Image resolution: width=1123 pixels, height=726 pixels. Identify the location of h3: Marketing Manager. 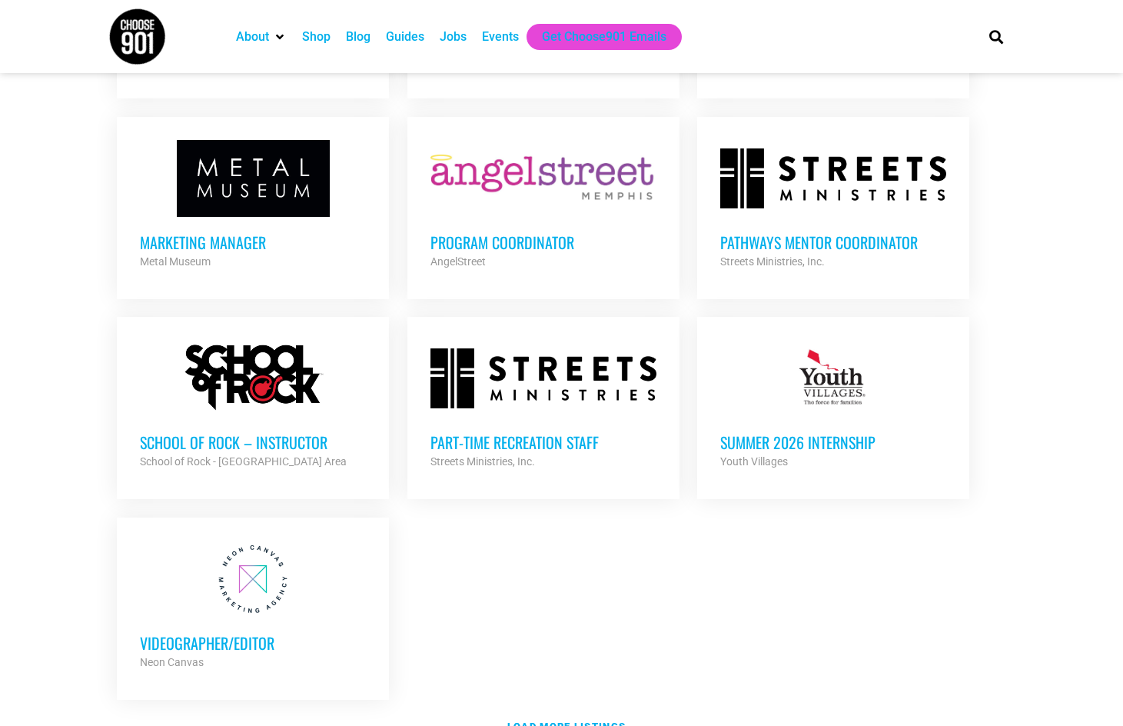
(253, 242).